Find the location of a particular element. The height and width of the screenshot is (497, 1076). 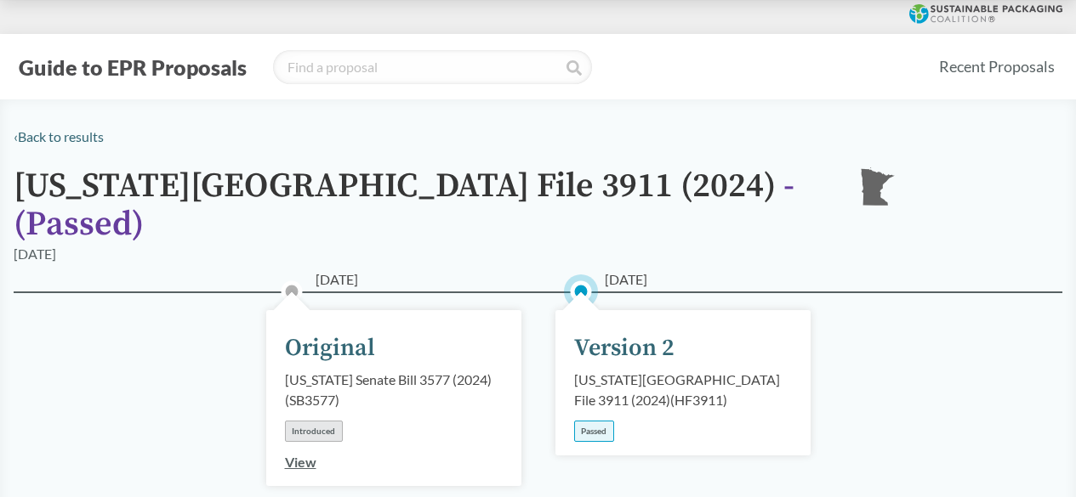

input: Find a proposal is located at coordinates (432, 67).